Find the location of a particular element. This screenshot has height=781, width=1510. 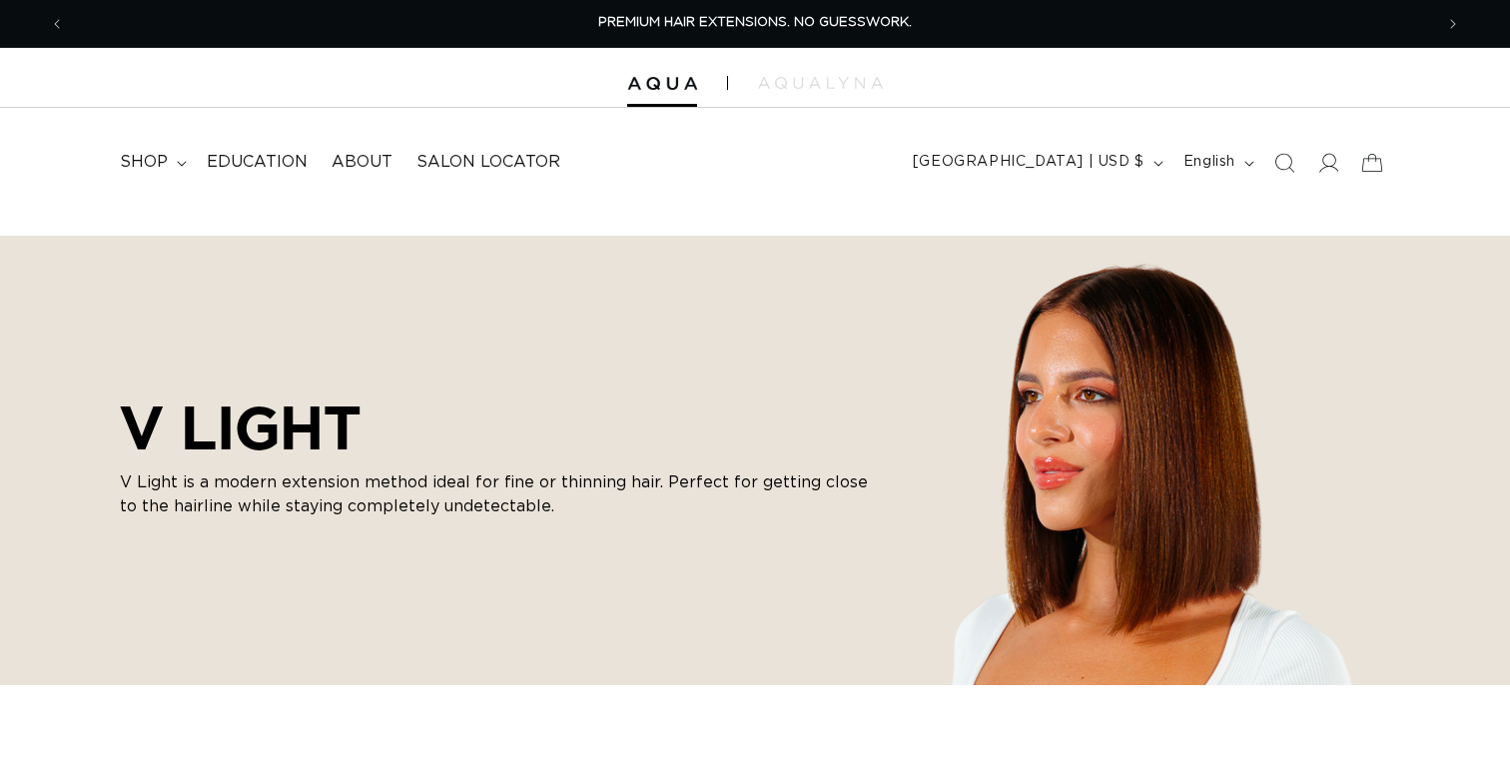

p: V Light is a modern extension method ideal for fine or thinning hair. Perfect for getting close t... is located at coordinates (499, 494).